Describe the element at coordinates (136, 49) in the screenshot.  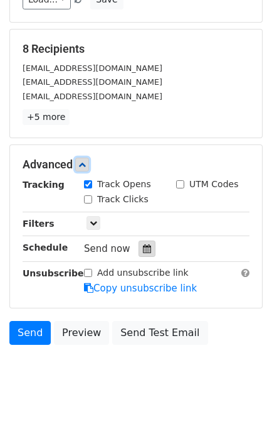
I see `h5: 8 Recipients` at that location.